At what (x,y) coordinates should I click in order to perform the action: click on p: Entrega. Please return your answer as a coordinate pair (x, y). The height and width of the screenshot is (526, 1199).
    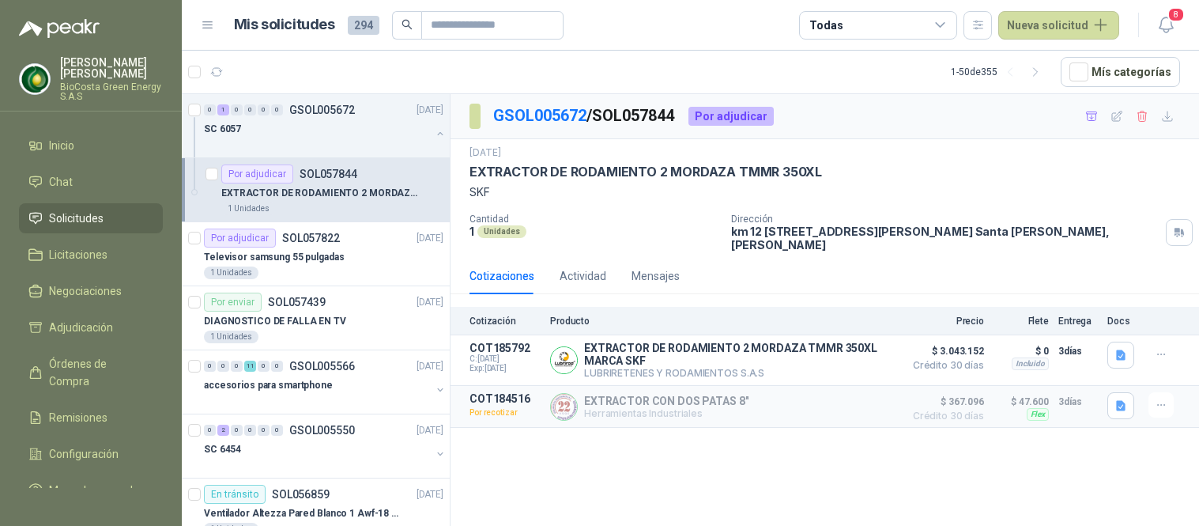
    Looking at the image, I should click on (1078, 321).